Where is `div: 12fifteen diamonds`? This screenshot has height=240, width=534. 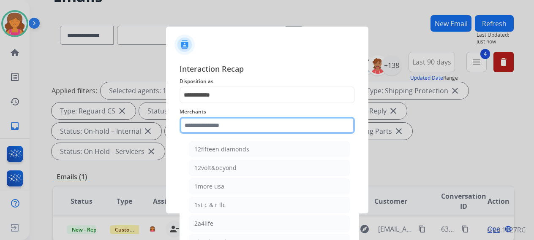
div: 12fifteen diamonds is located at coordinates (222, 149).